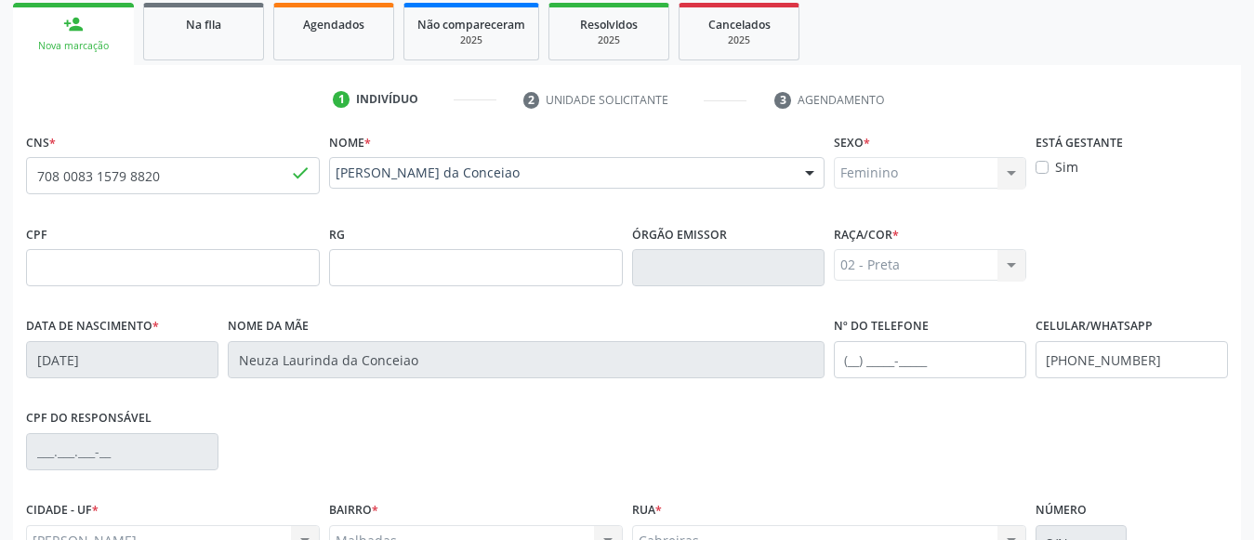  What do you see at coordinates (609, 24) in the screenshot?
I see `span: Resolvidos` at bounding box center [609, 24].